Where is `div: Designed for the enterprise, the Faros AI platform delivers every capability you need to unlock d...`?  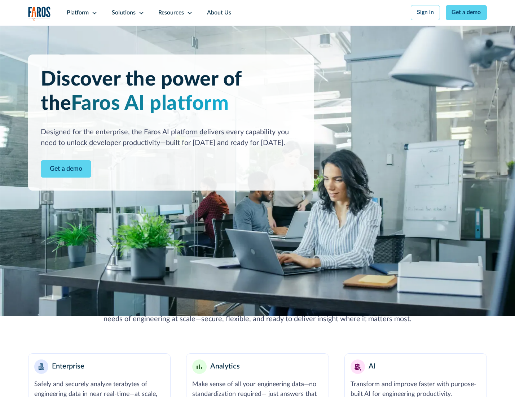
div: Designed for the enterprise, the Faros AI platform delivers every capability you need to unlock d... is located at coordinates (171, 138).